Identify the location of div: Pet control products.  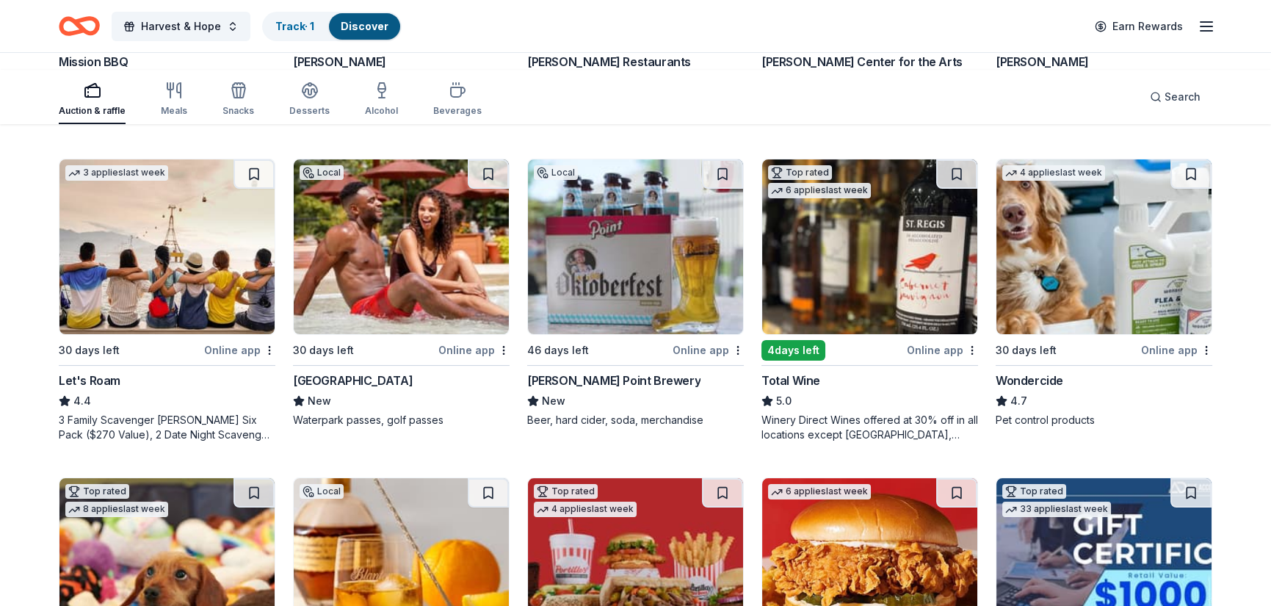
(1103, 420).